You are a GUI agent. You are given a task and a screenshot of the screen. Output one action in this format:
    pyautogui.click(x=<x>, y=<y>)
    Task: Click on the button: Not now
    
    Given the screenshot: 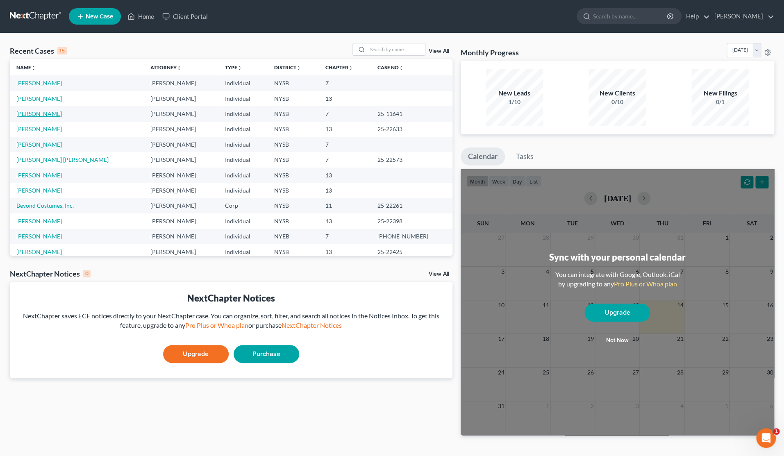 What is the action you would take?
    pyautogui.click(x=618, y=341)
    